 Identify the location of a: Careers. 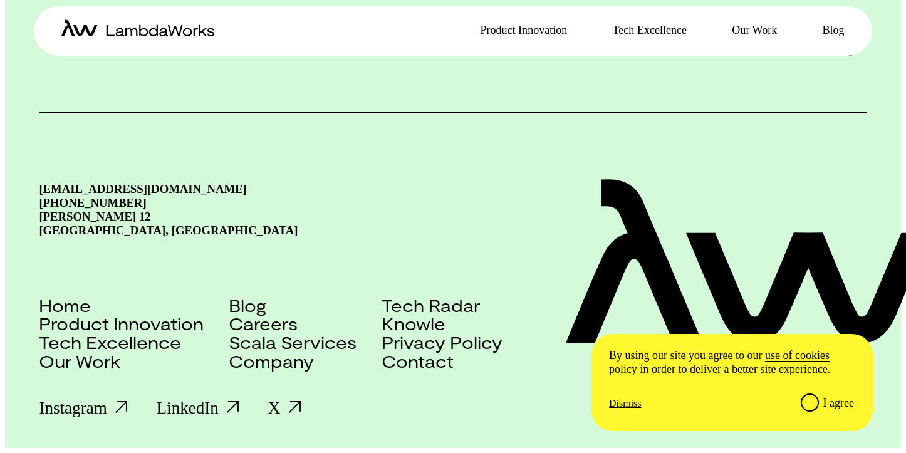
(263, 324).